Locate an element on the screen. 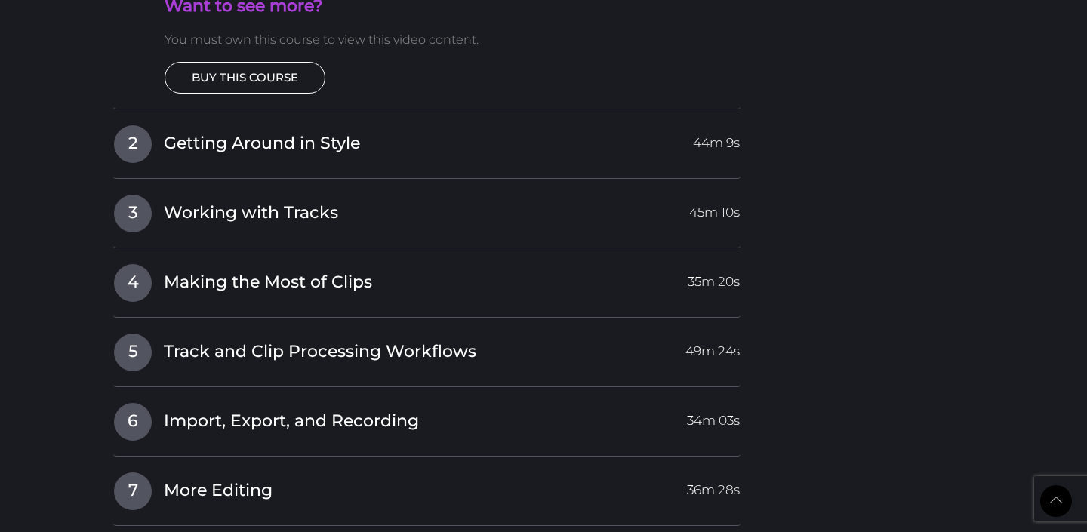 The image size is (1087, 532). span: 2 is located at coordinates (133, 144).